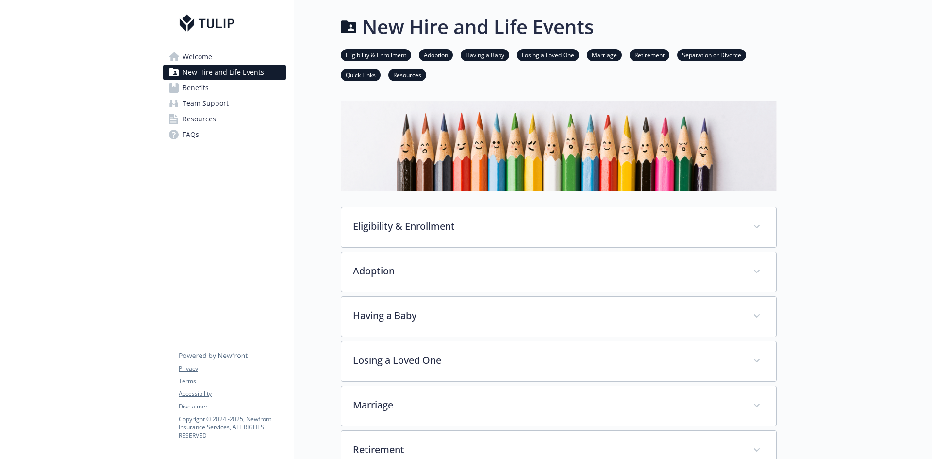  I want to click on a: Marriage, so click(604, 54).